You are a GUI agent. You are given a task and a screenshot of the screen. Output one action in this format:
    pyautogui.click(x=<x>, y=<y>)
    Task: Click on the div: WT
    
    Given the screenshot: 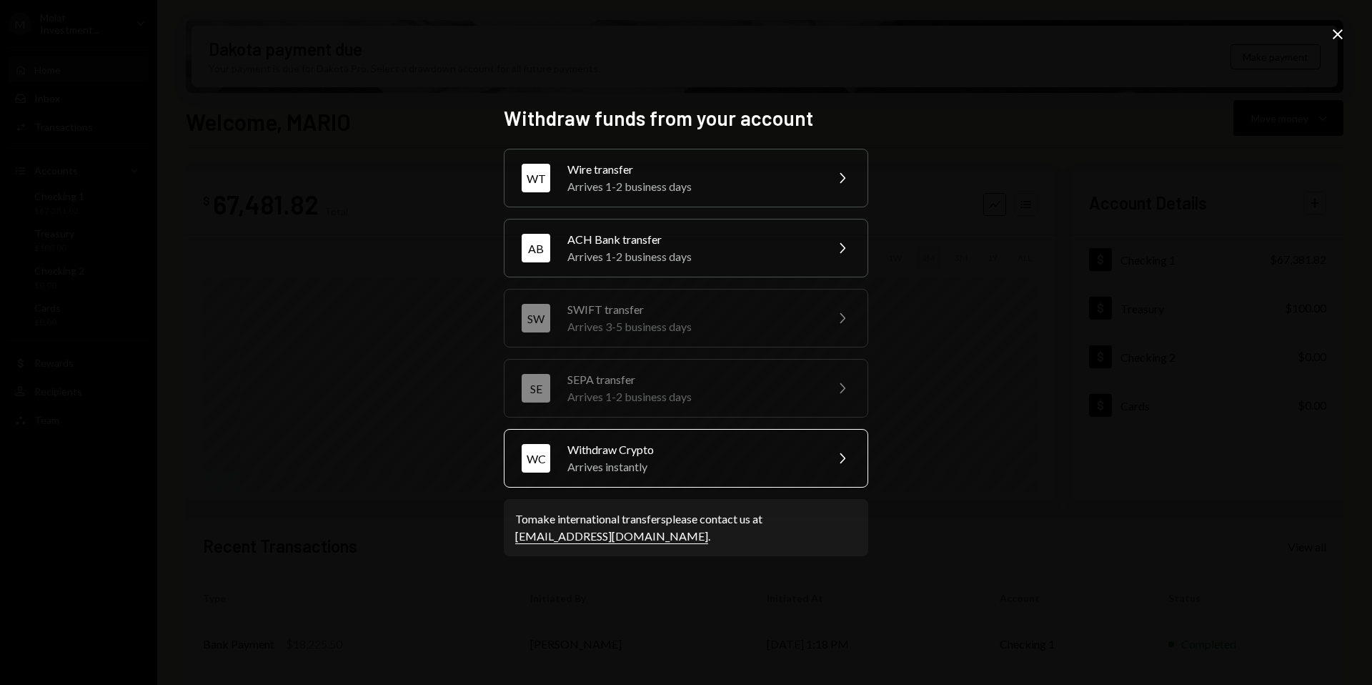 What is the action you would take?
    pyautogui.click(x=536, y=178)
    